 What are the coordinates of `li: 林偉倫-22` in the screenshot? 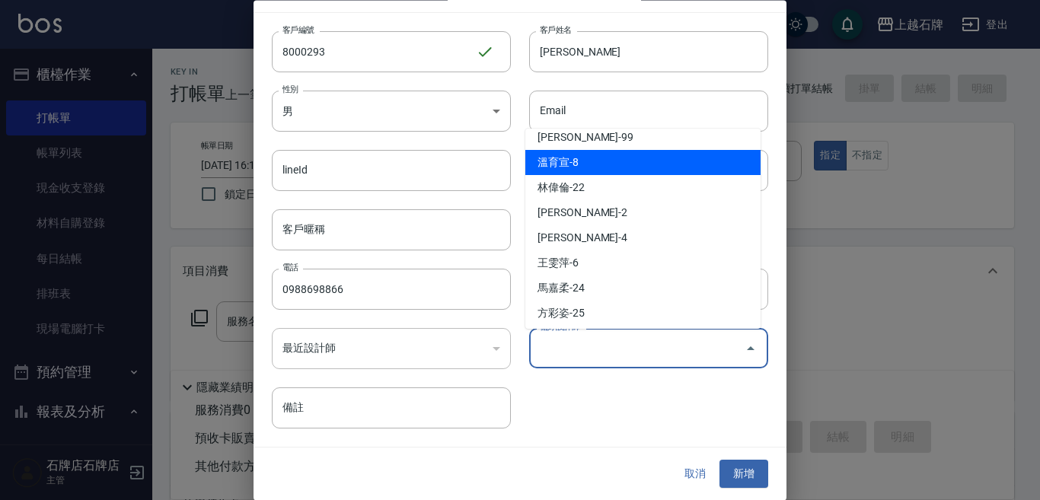 It's located at (643, 187).